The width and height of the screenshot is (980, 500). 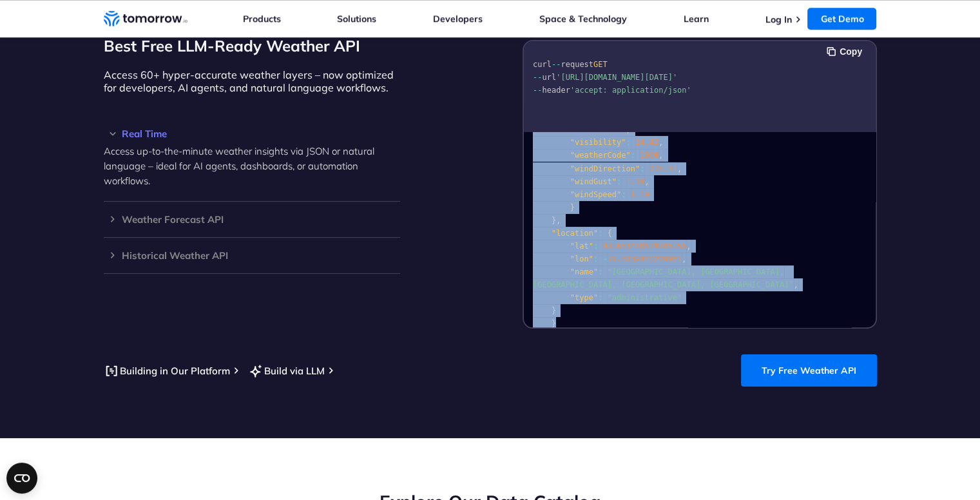 What do you see at coordinates (595, 195) in the screenshot?
I see `span: "windSpeed"` at bounding box center [595, 195].